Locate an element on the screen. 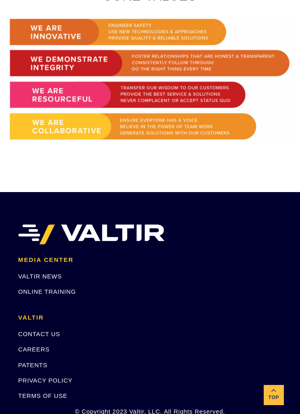 This screenshot has height=414, width=300. a: PRIVACY POLICY is located at coordinates (45, 380).